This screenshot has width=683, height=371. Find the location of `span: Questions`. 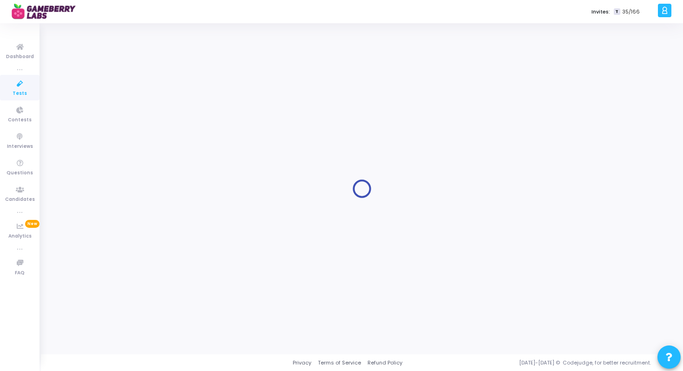

span: Questions is located at coordinates (20, 173).